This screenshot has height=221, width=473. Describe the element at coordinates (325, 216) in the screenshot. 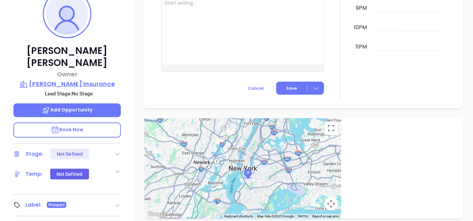

I see `a: Report a map error` at that location.